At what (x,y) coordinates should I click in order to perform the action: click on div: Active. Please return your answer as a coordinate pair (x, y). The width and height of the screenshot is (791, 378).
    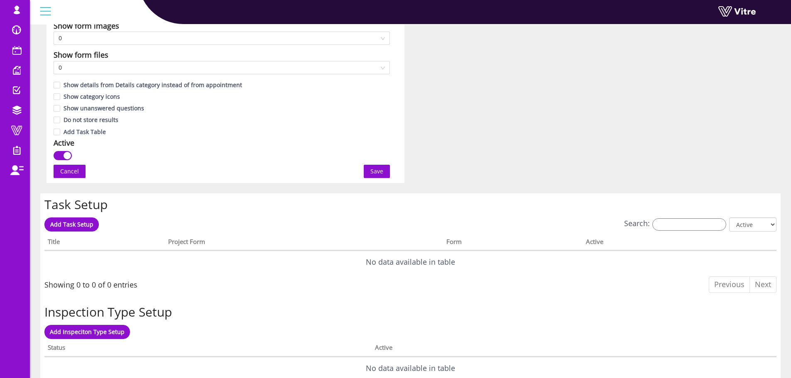
    Looking at the image, I should click on (64, 143).